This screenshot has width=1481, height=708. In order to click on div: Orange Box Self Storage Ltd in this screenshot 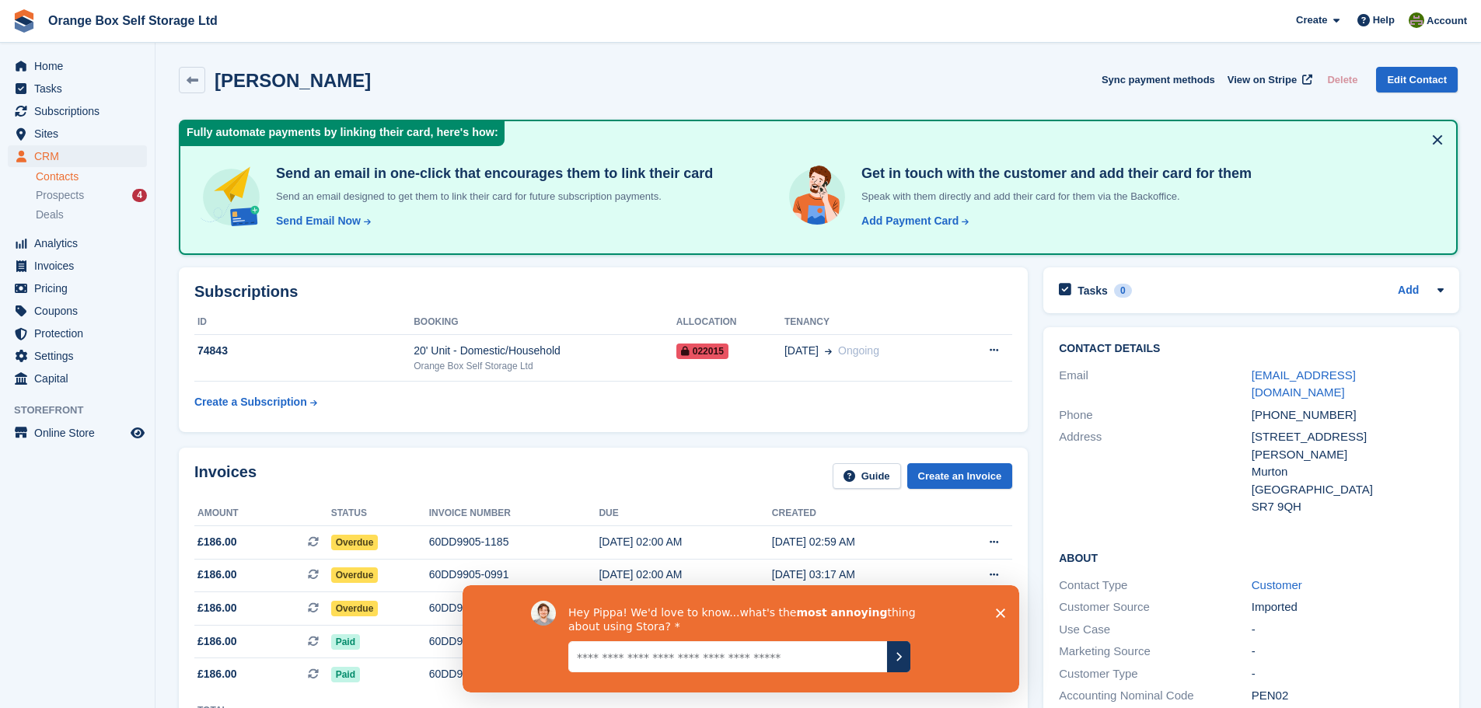, I will do `click(545, 366)`.